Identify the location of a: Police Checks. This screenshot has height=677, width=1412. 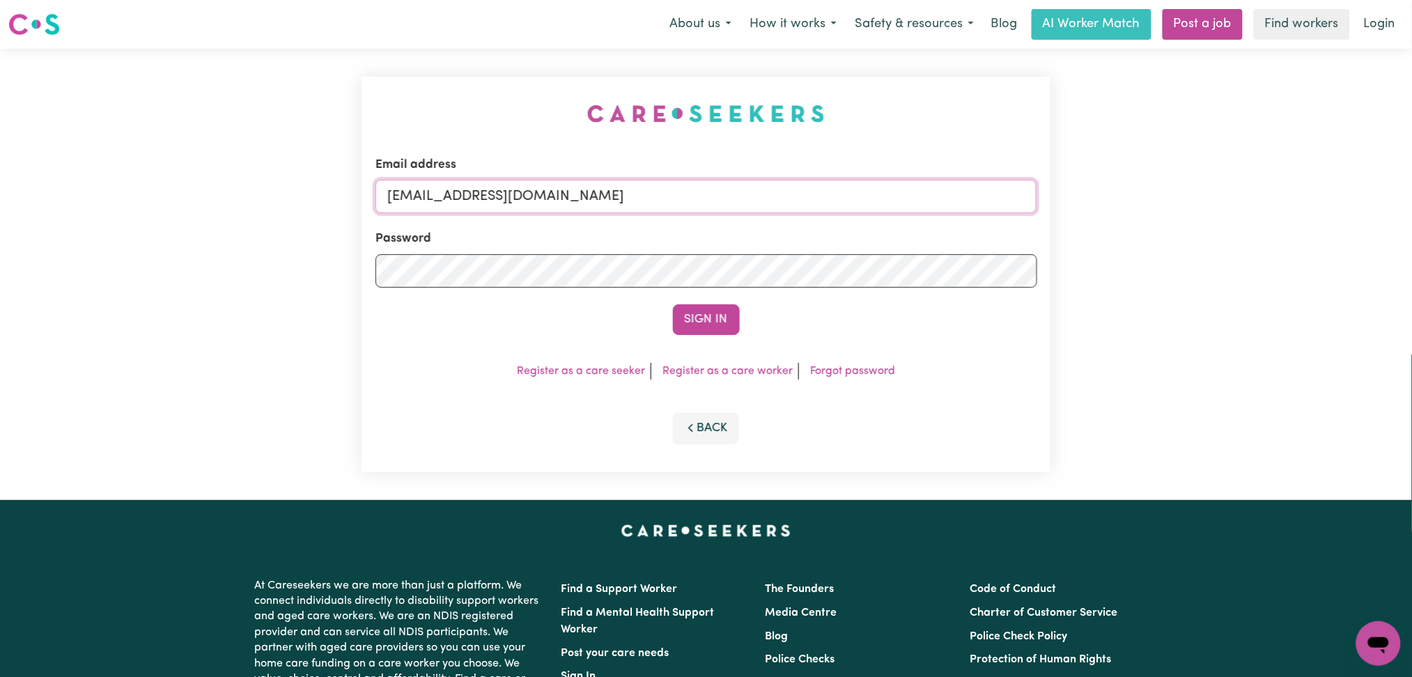
(800, 660).